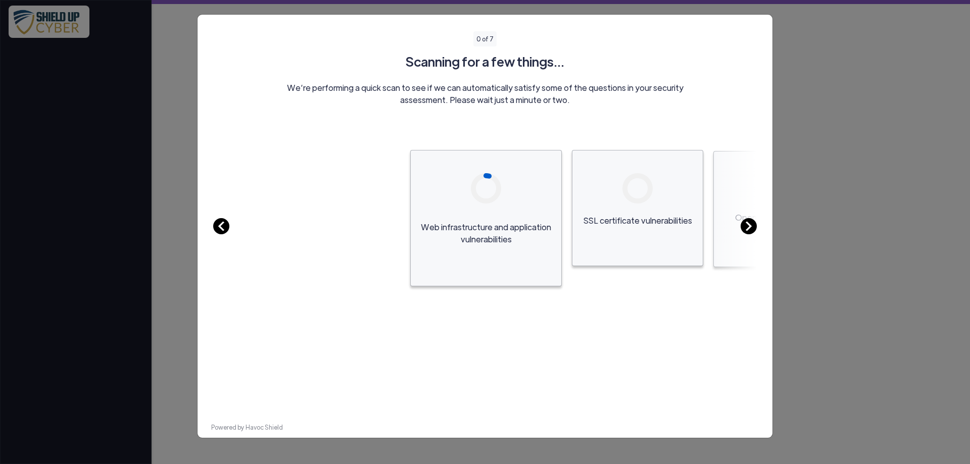 Image resolution: width=970 pixels, height=464 pixels. Describe the element at coordinates (485, 39) in the screenshot. I see `p: 0 of 7` at that location.